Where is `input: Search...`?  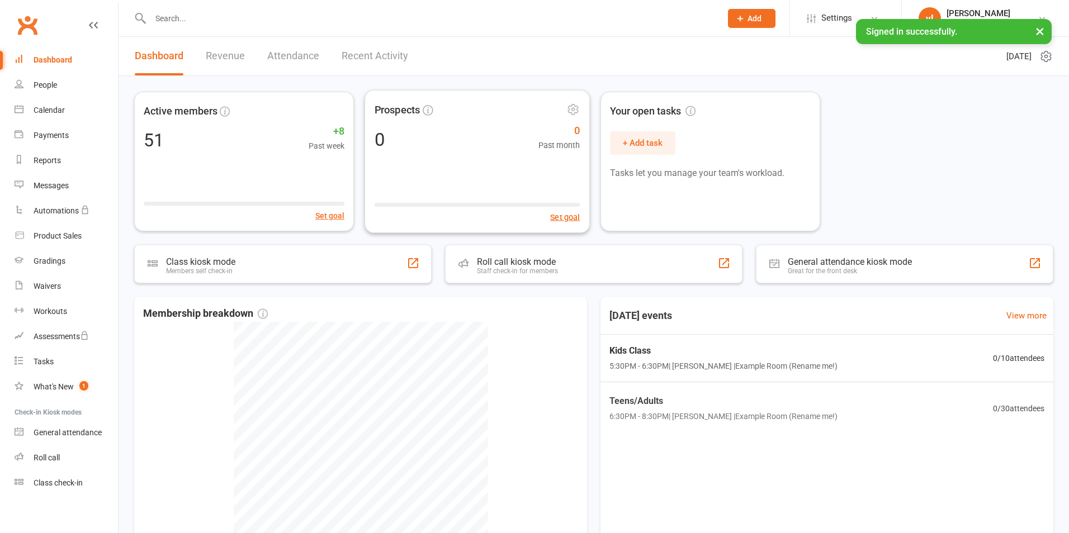 input: Search... is located at coordinates (430, 18).